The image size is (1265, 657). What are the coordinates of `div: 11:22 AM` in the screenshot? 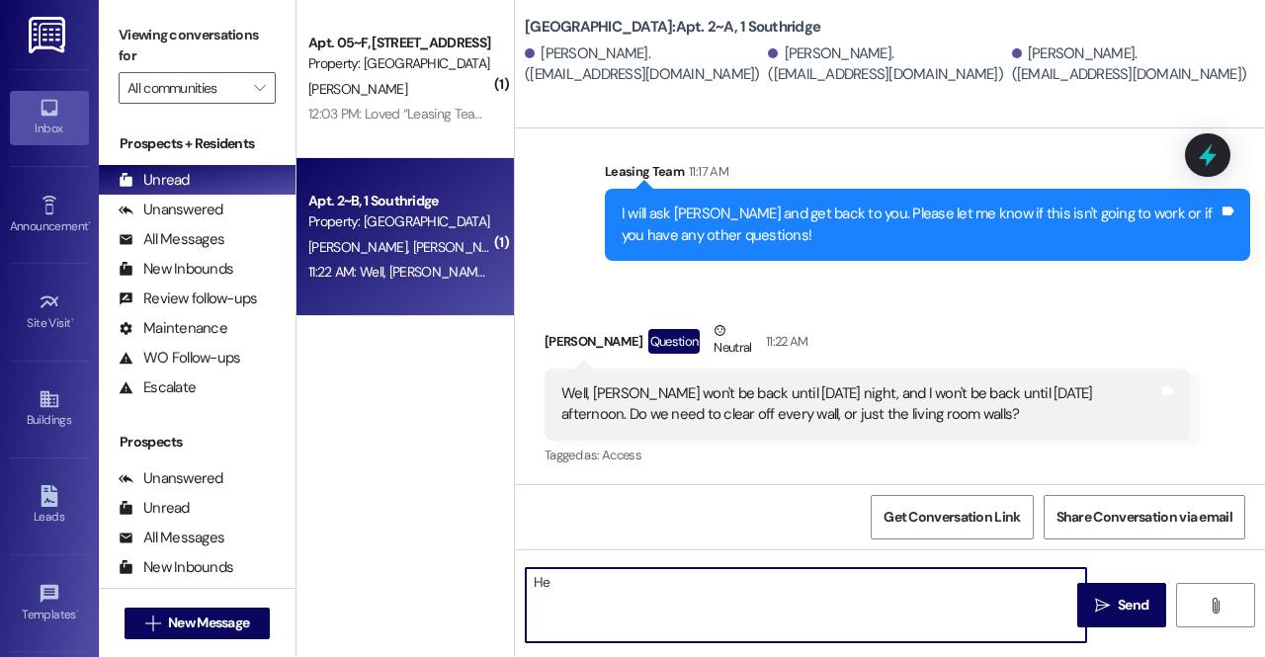 It's located at (785, 341).